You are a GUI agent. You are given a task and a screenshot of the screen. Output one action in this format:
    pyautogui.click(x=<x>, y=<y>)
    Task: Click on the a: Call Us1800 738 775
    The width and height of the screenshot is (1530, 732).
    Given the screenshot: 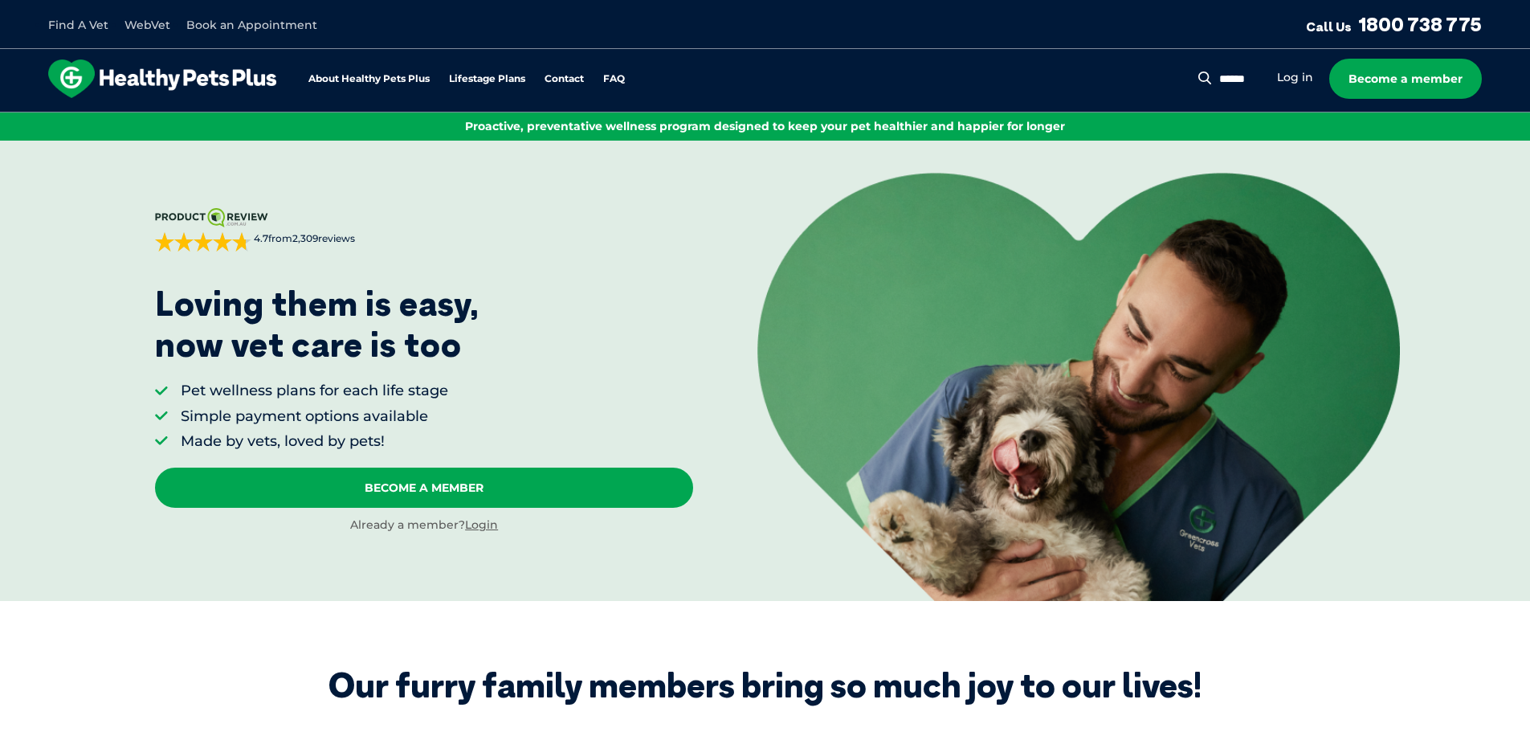 What is the action you would take?
    pyautogui.click(x=1394, y=24)
    